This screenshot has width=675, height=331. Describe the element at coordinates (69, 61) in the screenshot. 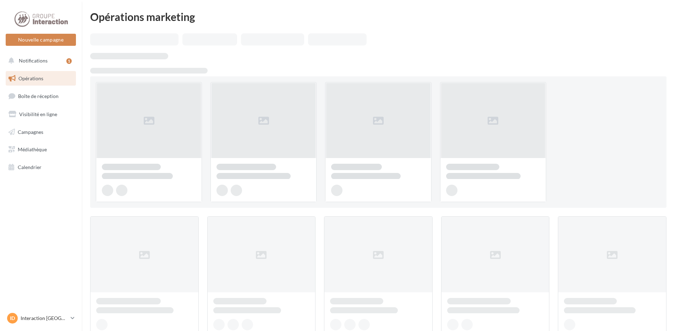

I see `div: 1` at that location.